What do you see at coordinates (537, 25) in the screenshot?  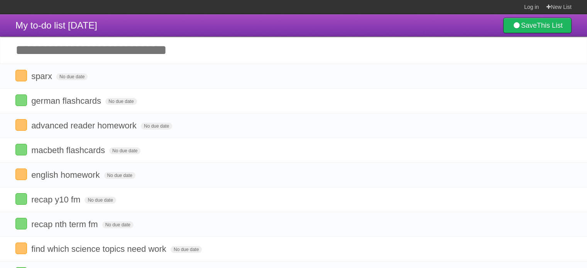 I see `a: SaveThis List` at bounding box center [537, 25].